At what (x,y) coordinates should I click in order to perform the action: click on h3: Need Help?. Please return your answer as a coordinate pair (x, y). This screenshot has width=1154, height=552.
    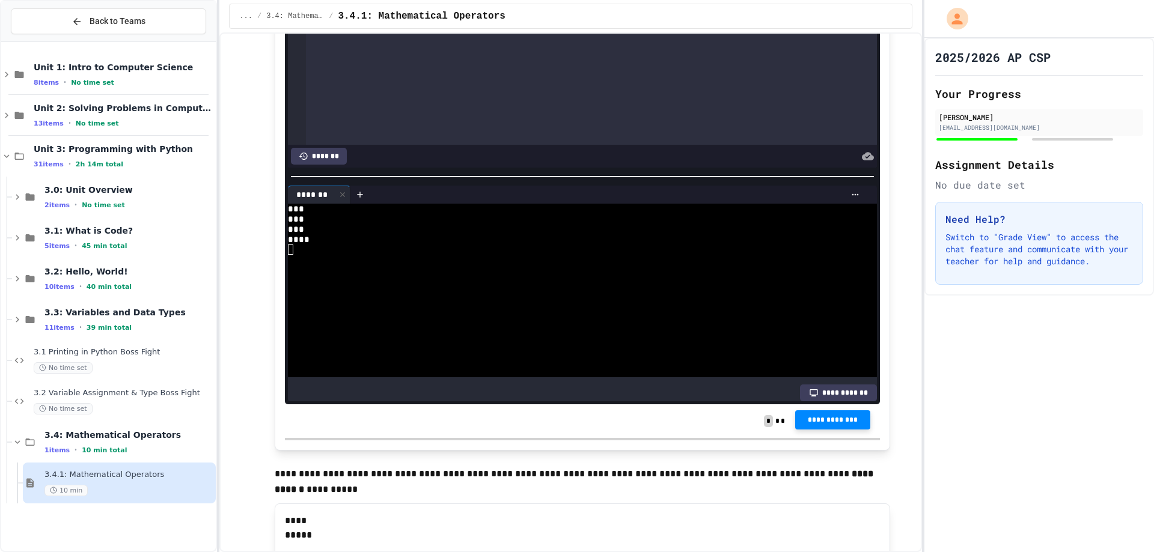
    Looking at the image, I should click on (1039, 219).